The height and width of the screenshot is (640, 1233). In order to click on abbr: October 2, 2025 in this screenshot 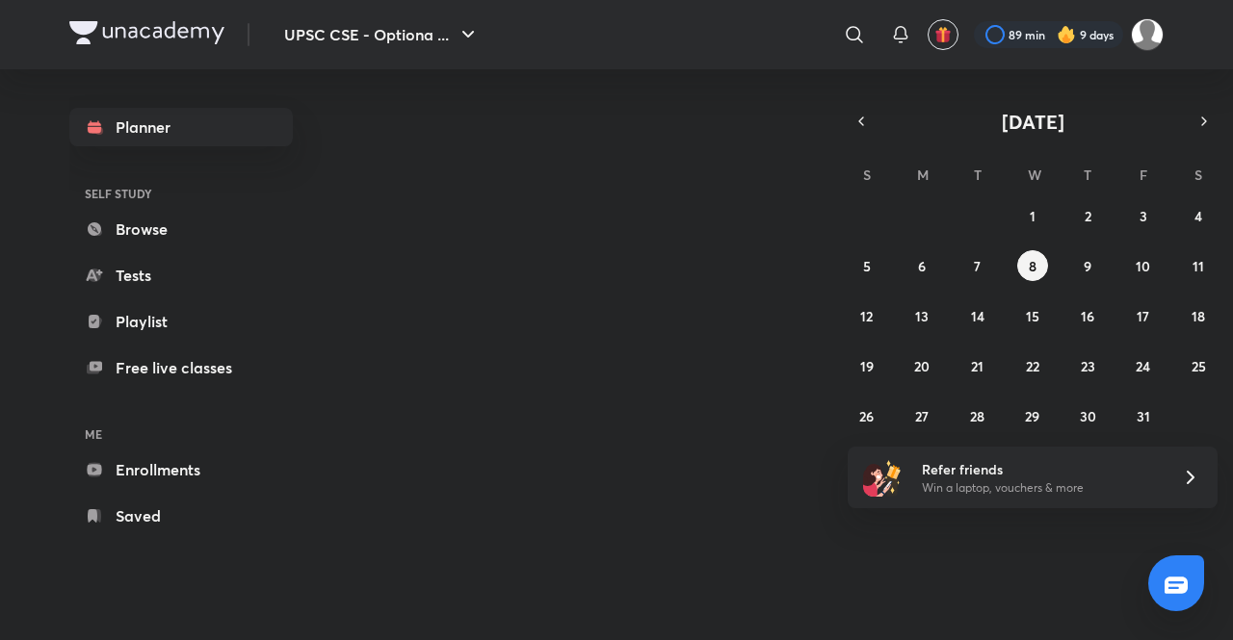, I will do `click(1087, 216)`.